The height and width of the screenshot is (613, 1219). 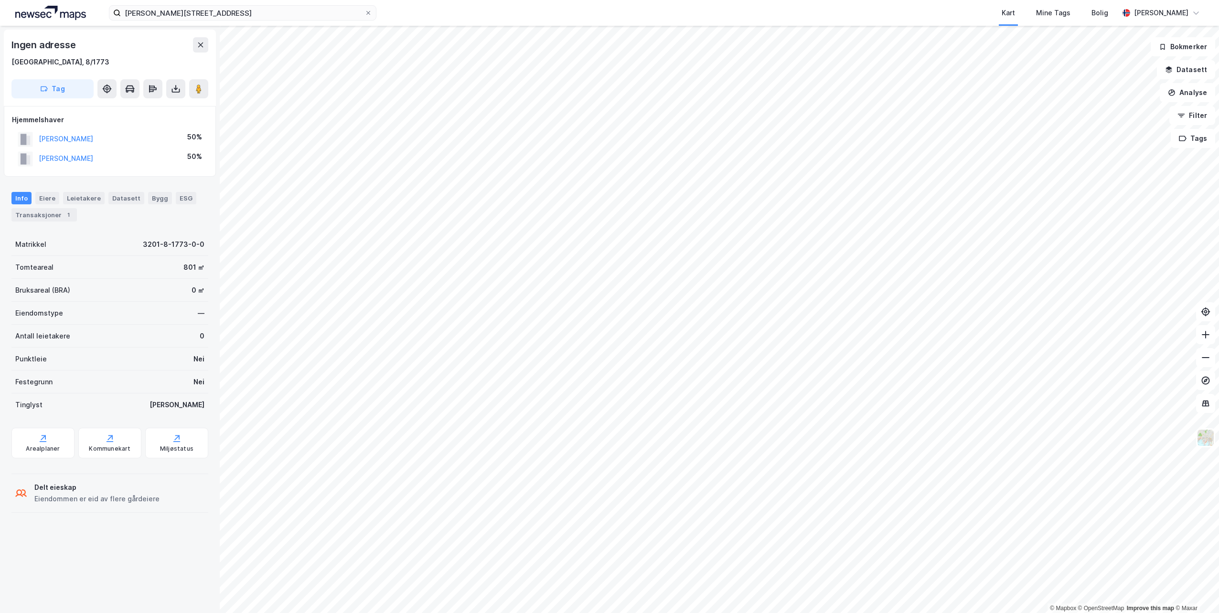 What do you see at coordinates (29, 405) in the screenshot?
I see `div: Tinglyst` at bounding box center [29, 405].